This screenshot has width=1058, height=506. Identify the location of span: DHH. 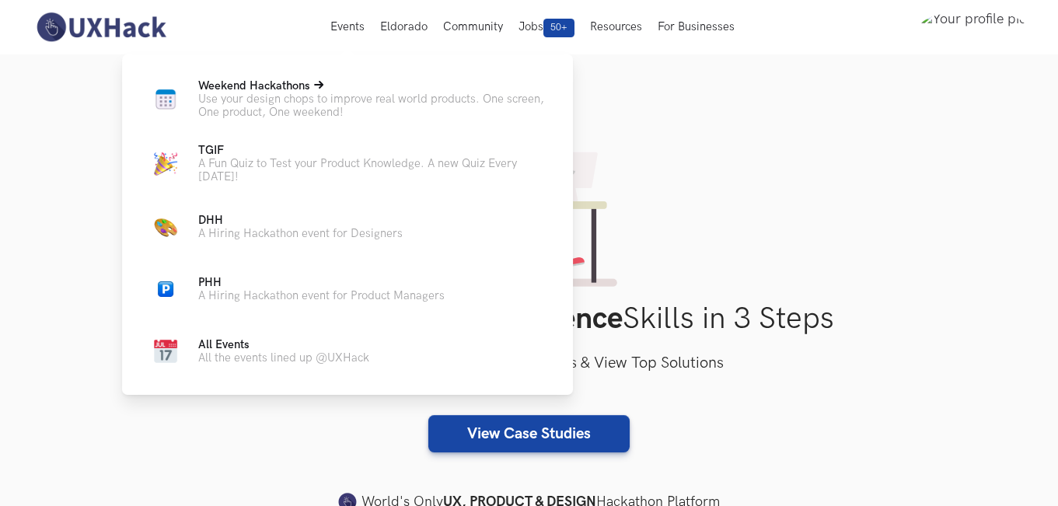
(211, 220).